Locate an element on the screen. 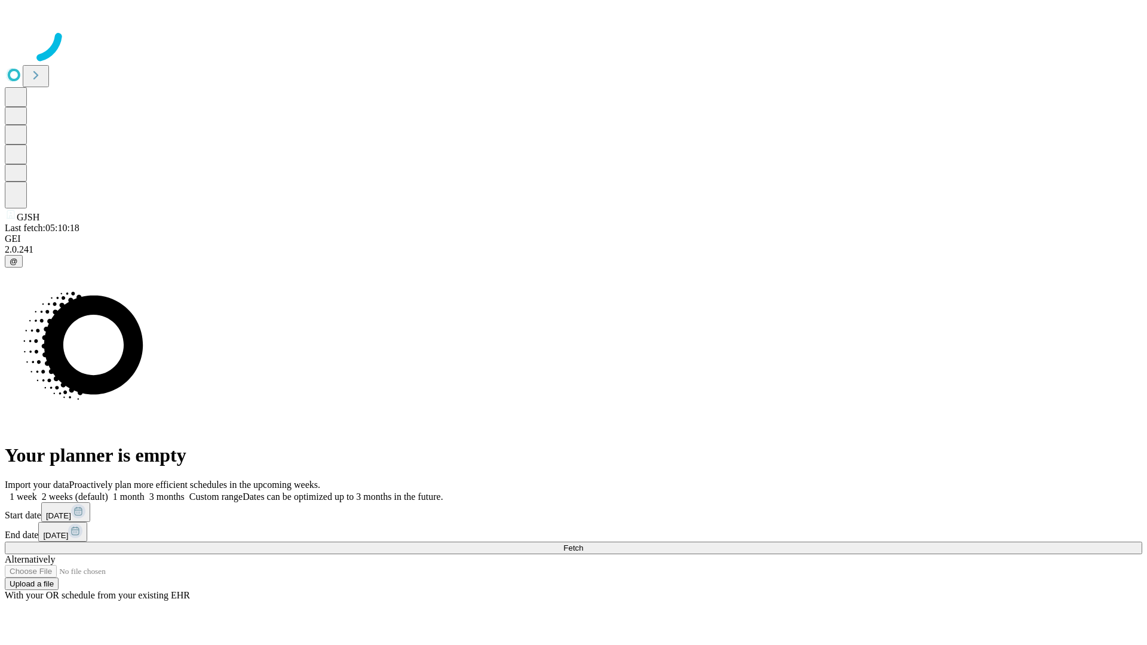 Image resolution: width=1147 pixels, height=645 pixels. div: Start date is located at coordinates (574, 512).